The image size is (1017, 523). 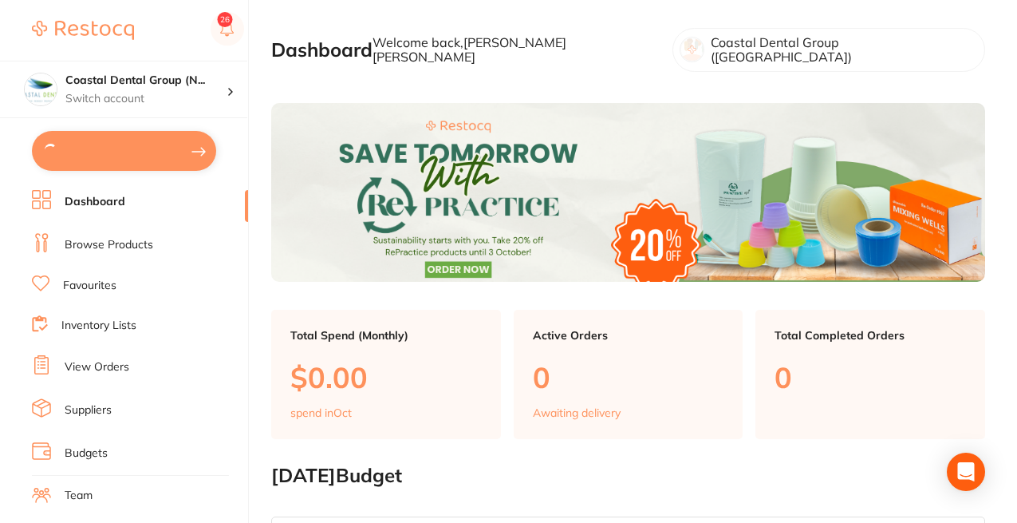 I want to click on a: Budgets, so click(x=86, y=453).